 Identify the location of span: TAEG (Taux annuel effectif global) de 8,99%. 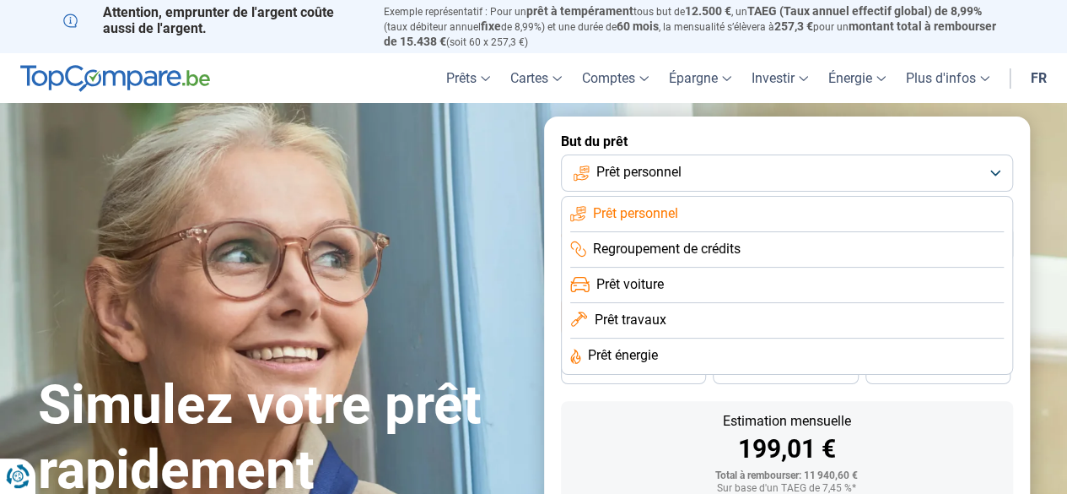
(865, 11).